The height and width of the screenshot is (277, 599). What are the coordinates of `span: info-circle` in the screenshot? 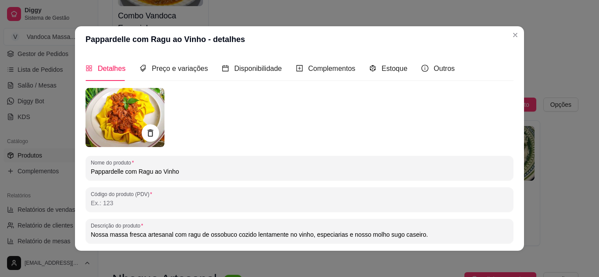 It's located at (425, 68).